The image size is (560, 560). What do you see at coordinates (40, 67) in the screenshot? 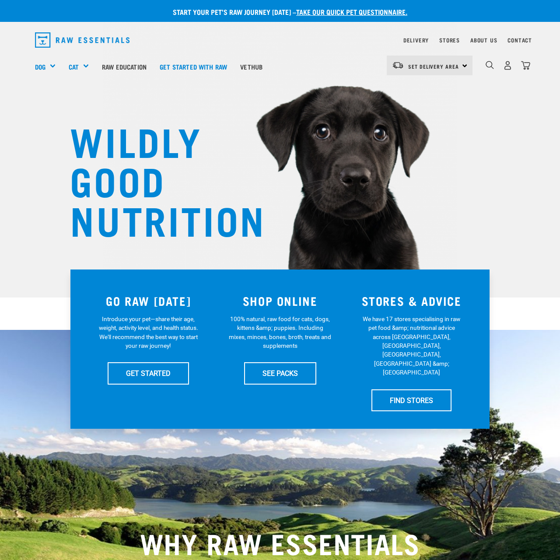
I see `a: Dog` at bounding box center [40, 67].